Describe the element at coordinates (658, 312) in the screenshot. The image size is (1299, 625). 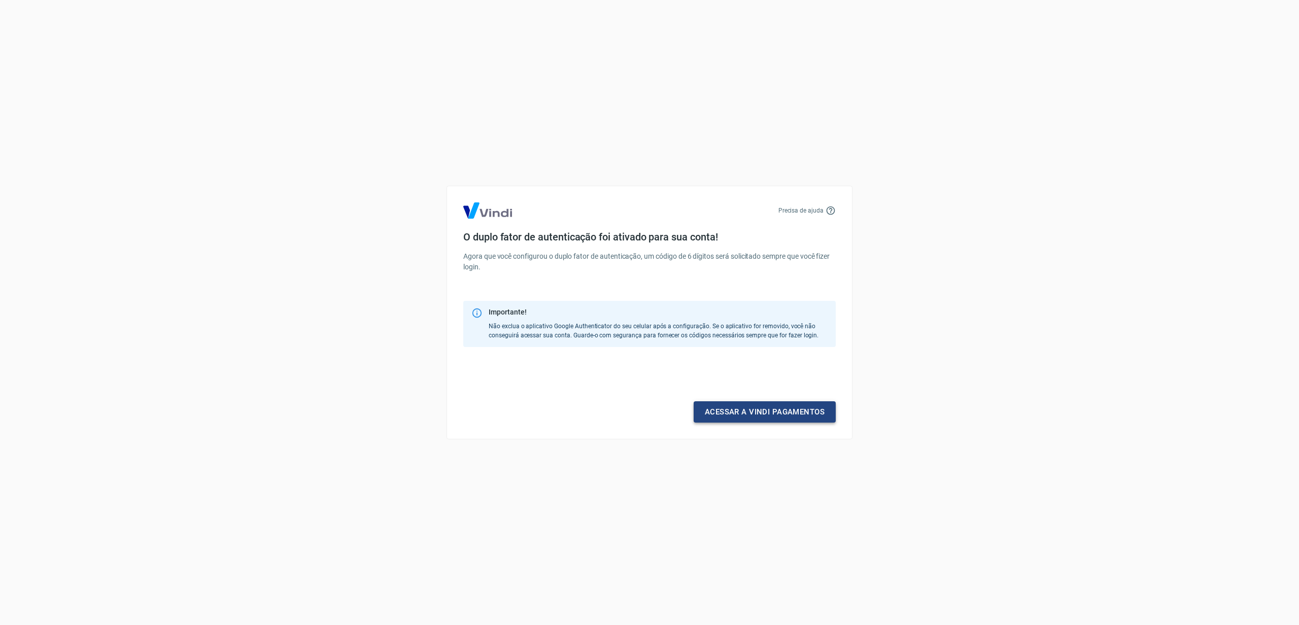
I see `div: Importante!` at that location.